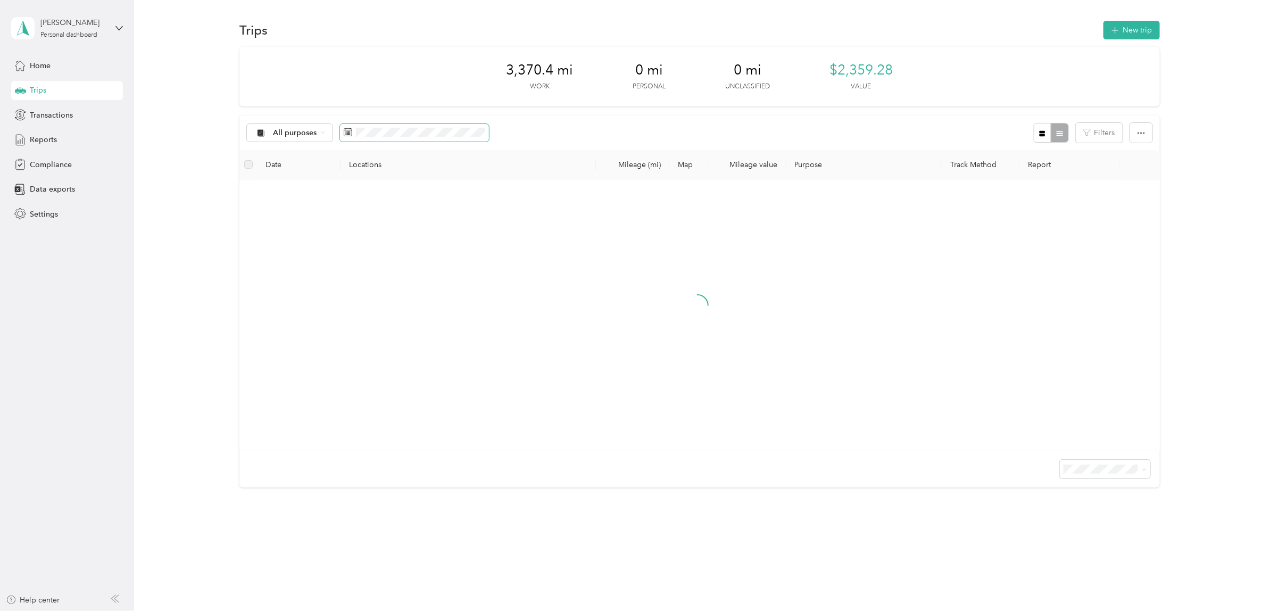 The image size is (1270, 611). I want to click on th: Mileage (mi), so click(633, 164).